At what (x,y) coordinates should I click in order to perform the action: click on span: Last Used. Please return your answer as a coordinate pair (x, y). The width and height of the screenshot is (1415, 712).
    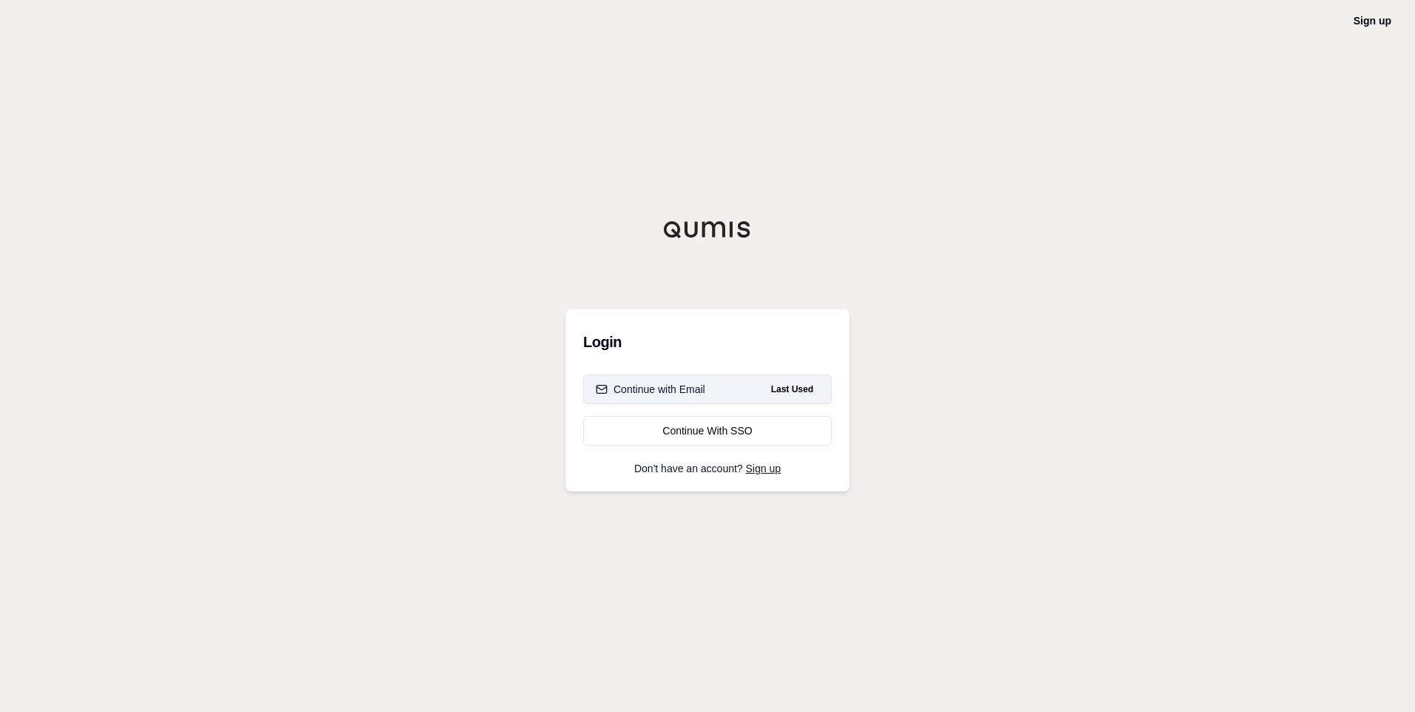
    Looking at the image, I should click on (792, 389).